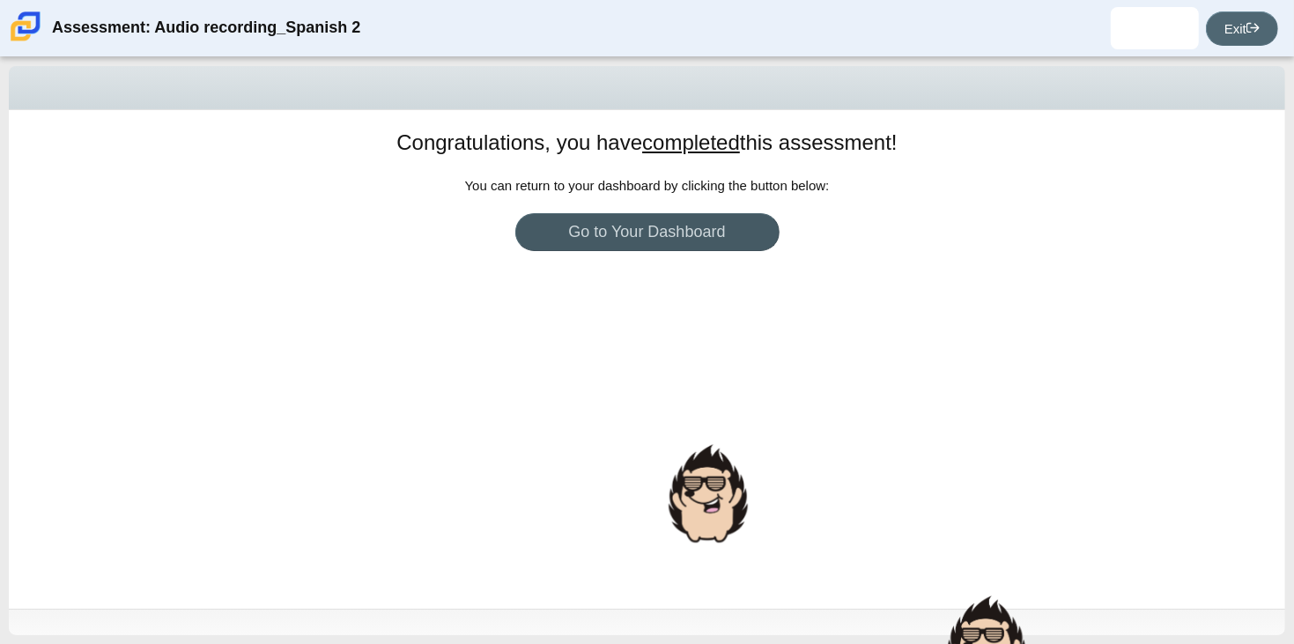  What do you see at coordinates (691, 142) in the screenshot?
I see `u: completed` at bounding box center [691, 142].